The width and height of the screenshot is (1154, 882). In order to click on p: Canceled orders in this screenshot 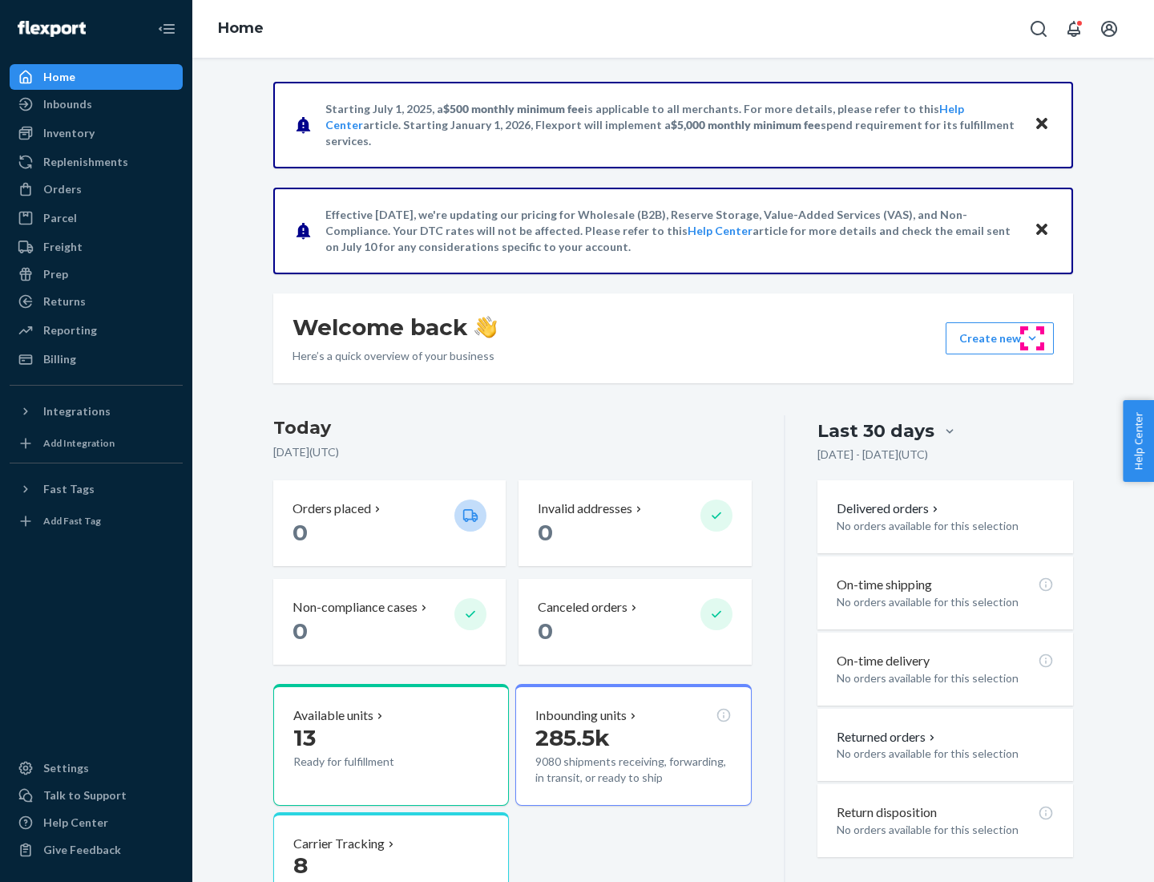, I will do `click(583, 607)`.